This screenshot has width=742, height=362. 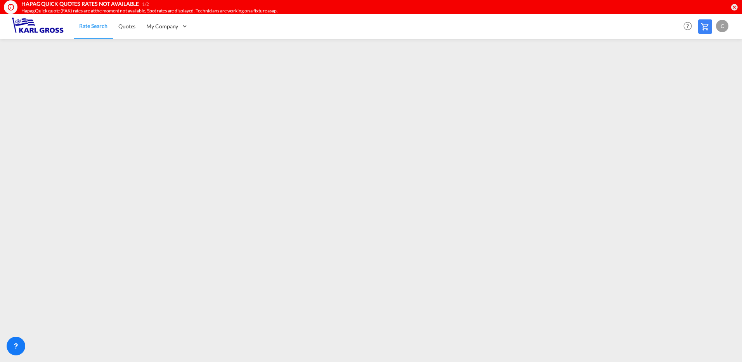 What do you see at coordinates (93, 26) in the screenshot?
I see `a: Rate Search` at bounding box center [93, 26].